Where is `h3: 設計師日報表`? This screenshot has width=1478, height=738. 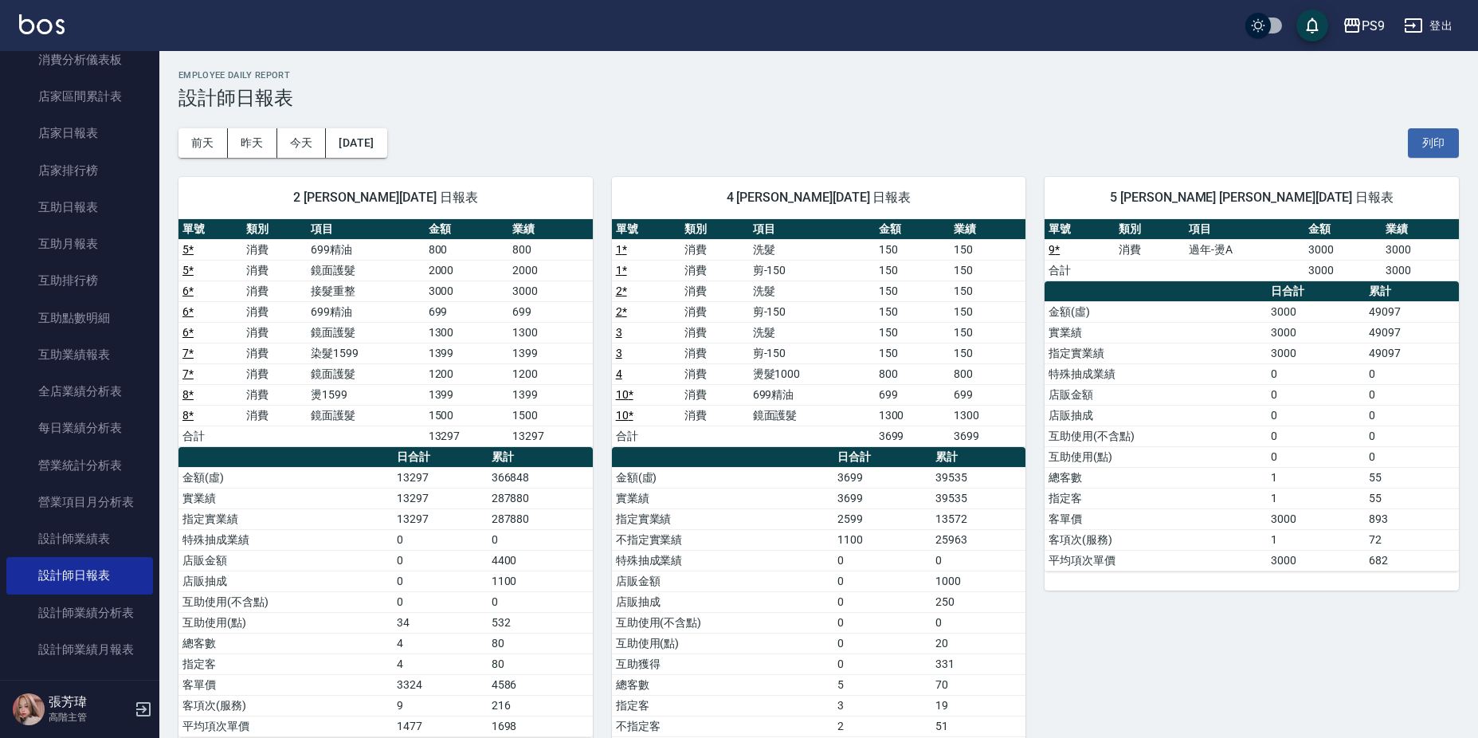
h3: 設計師日報表 is located at coordinates (818, 98).